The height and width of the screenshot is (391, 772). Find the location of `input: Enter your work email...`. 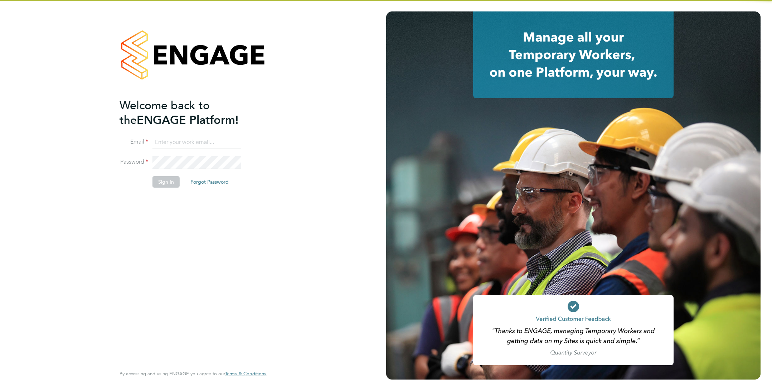

input: Enter your work email... is located at coordinates (197, 143).